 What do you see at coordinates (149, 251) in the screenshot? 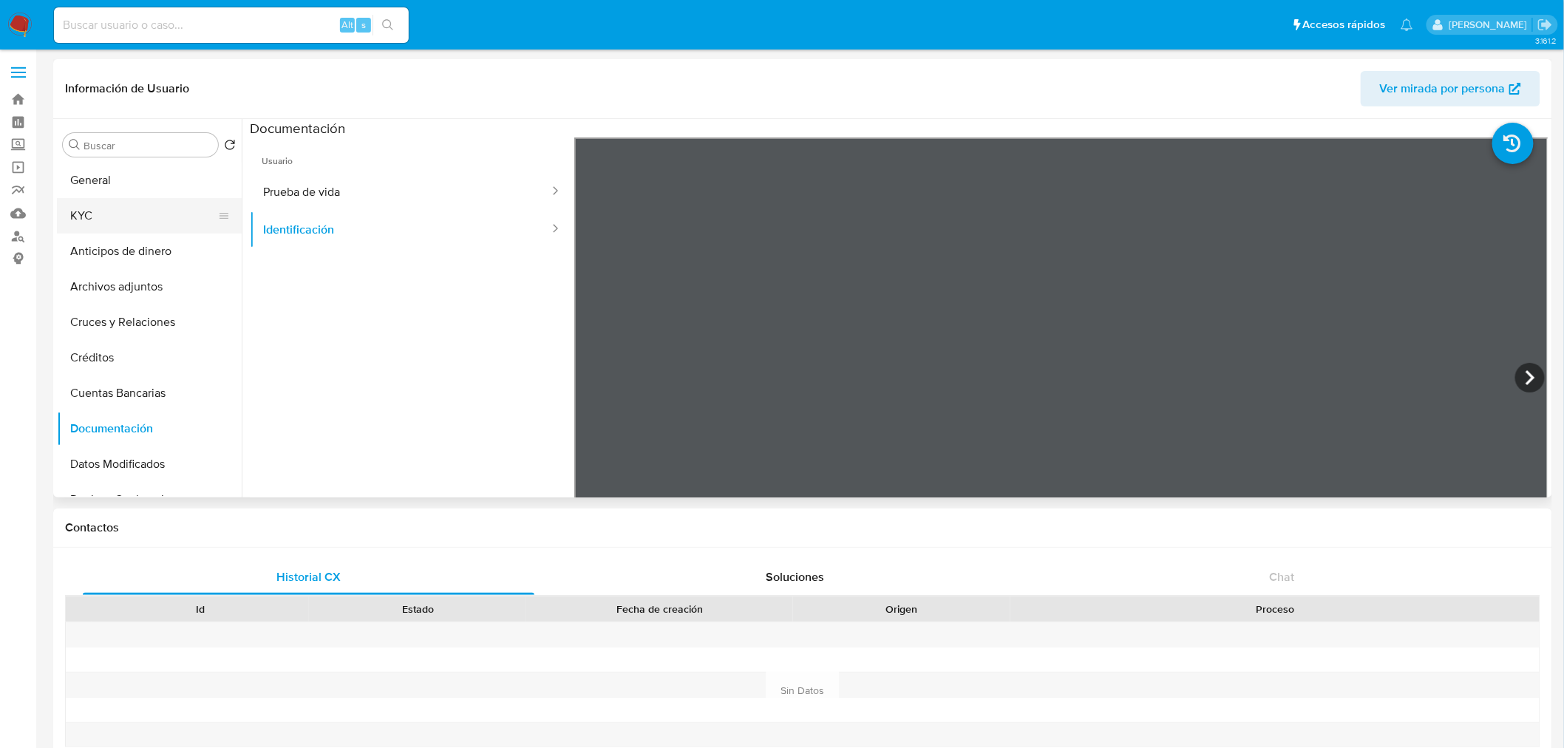
I see `button: Anticipos de dinero` at bounding box center [149, 251].